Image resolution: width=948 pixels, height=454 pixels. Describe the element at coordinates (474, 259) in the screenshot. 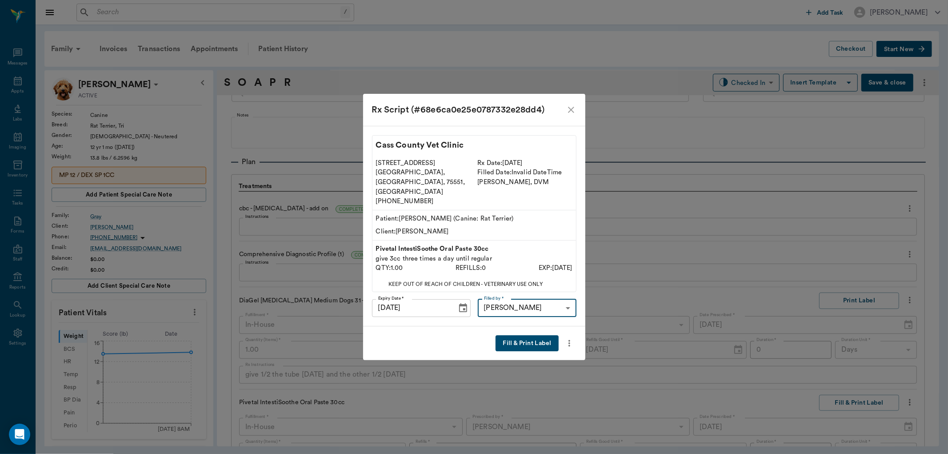

I see `p: give 3cc three times a day until regular` at that location.